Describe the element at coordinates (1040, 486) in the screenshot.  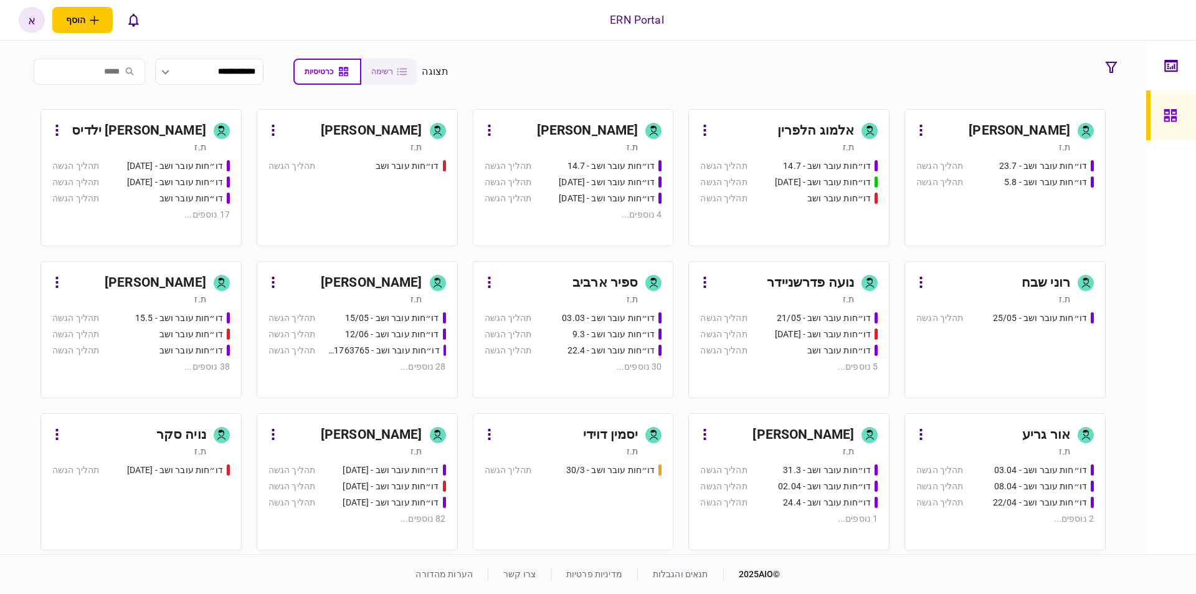
I see `div: דו״חות עובר ושב - 08.04` at that location.